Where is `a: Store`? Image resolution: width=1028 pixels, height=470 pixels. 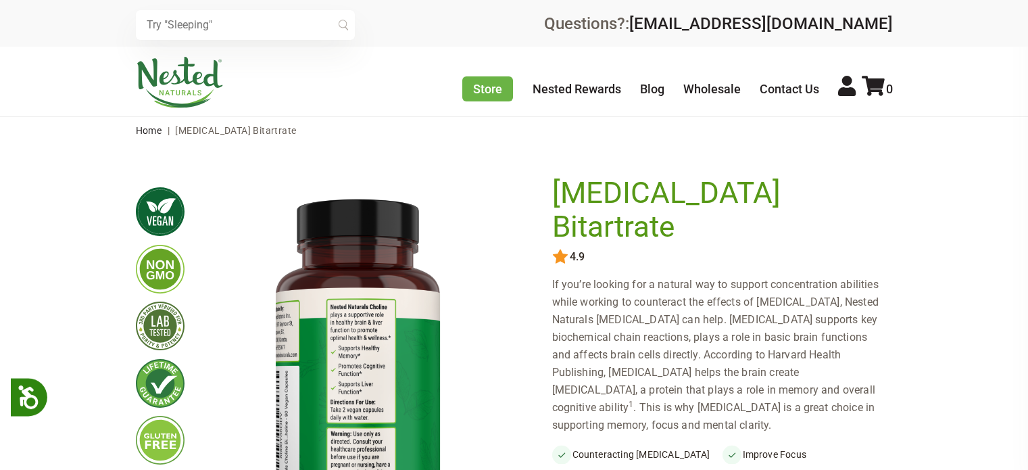 a: Store is located at coordinates (487, 89).